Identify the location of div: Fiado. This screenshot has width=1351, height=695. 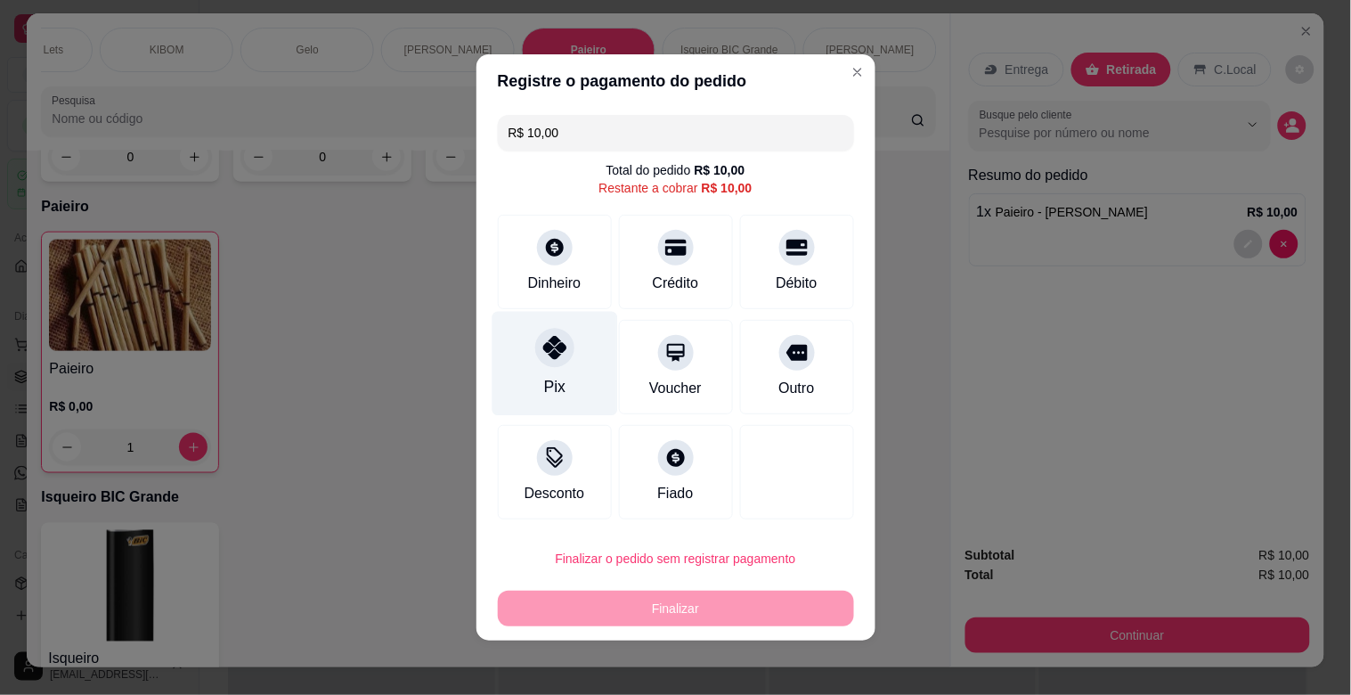
(675, 493).